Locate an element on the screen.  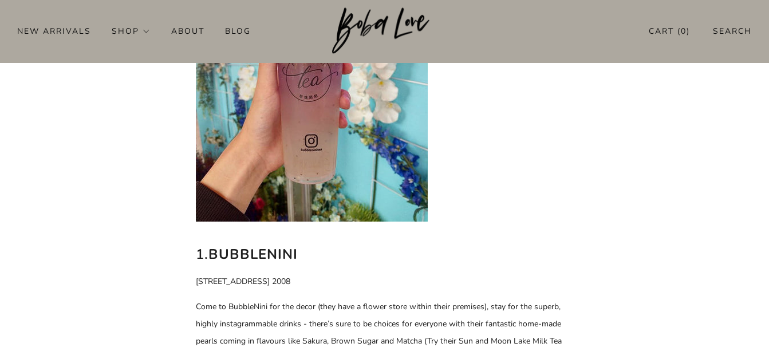
summary: Shop is located at coordinates (131, 31).